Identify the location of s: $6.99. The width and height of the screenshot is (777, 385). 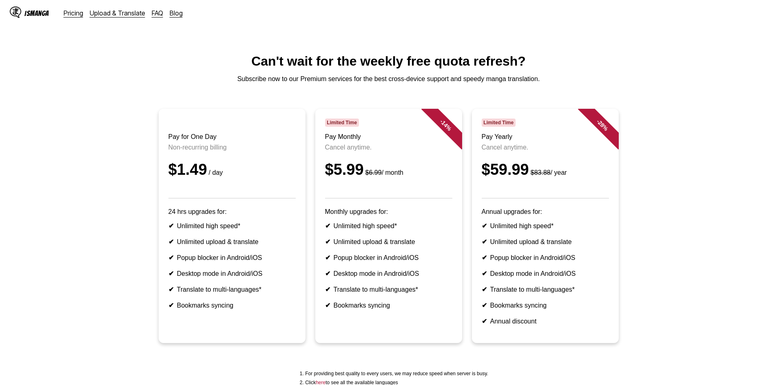
(374, 173).